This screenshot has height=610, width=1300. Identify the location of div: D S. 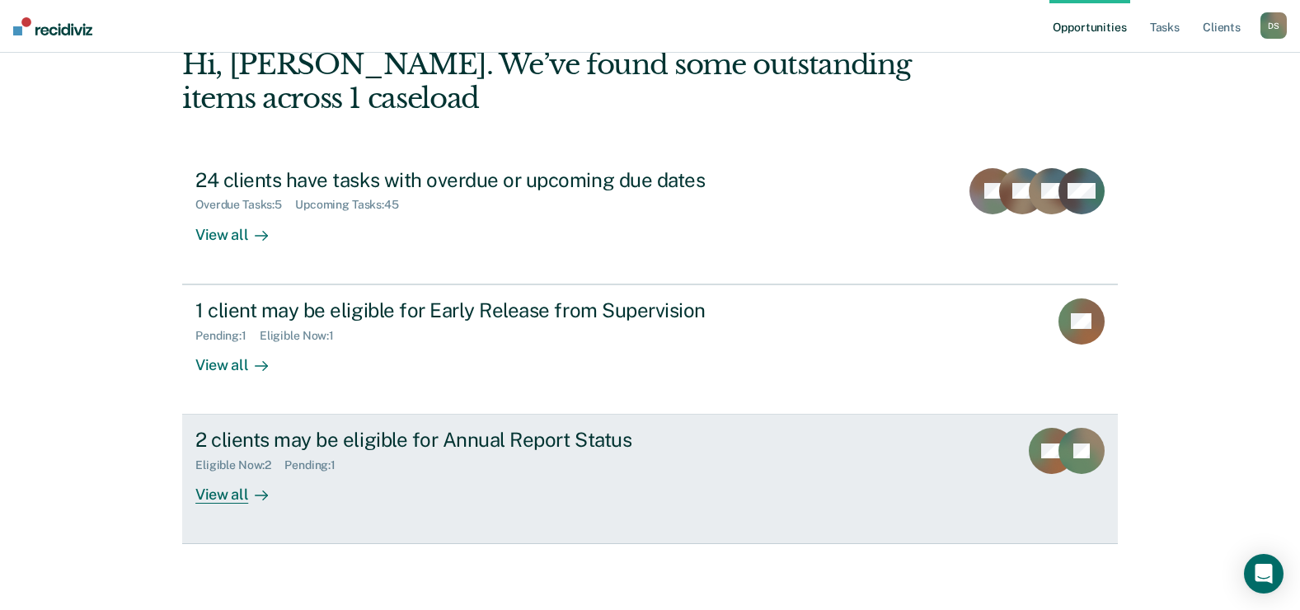
(1273, 26).